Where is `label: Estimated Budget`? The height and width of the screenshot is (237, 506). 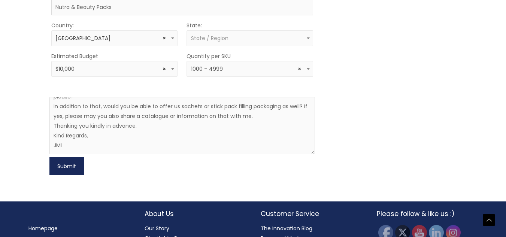 label: Estimated Budget is located at coordinates (75, 56).